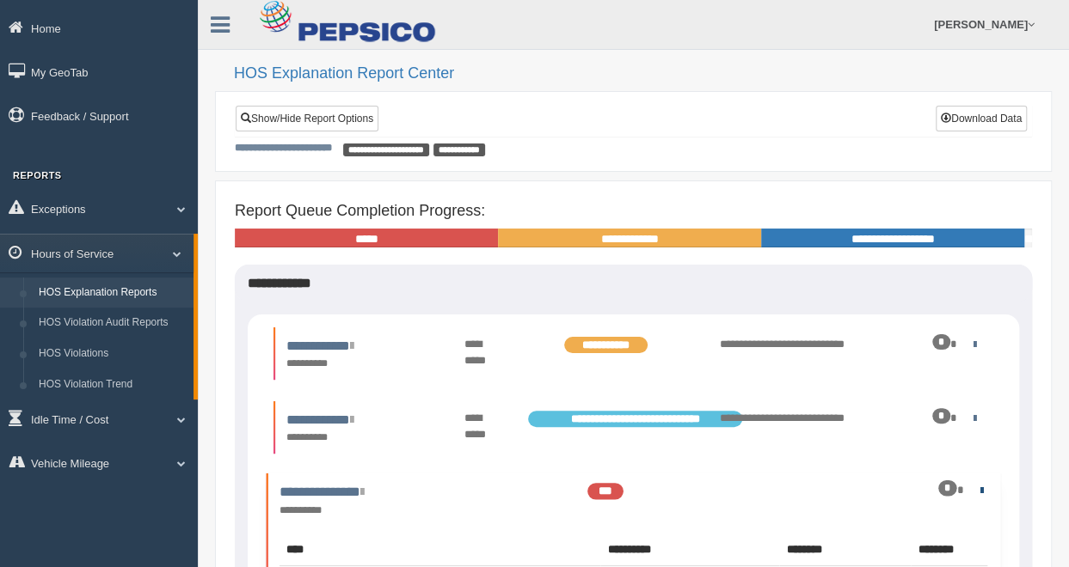 The image size is (1069, 567). What do you see at coordinates (981, 119) in the screenshot?
I see `button: Download Data` at bounding box center [981, 119].